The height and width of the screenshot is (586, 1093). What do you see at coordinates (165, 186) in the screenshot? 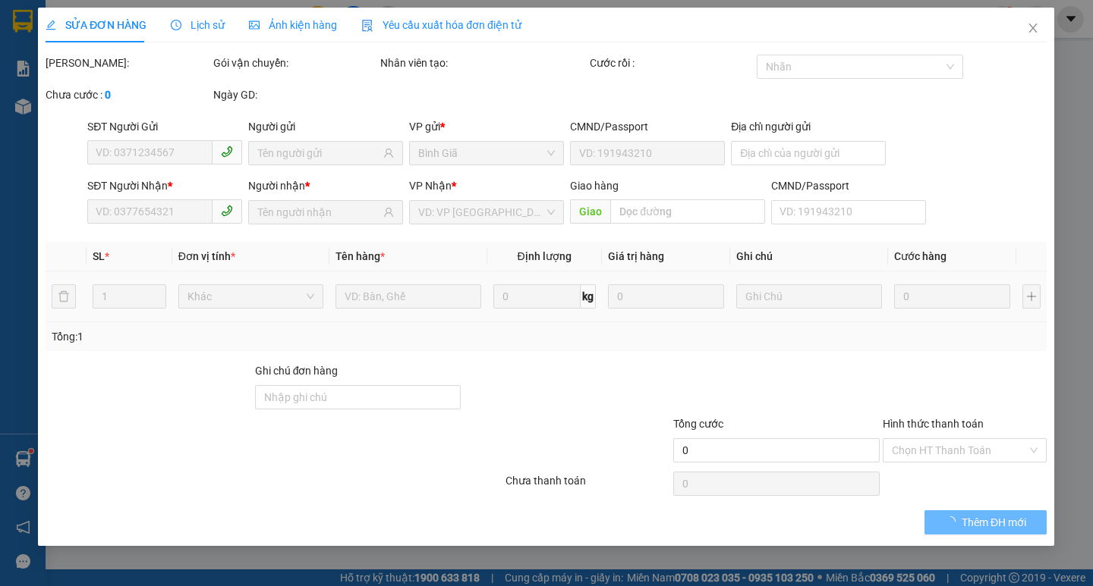
I see `div: SĐT Người Nhận` at bounding box center [165, 186].